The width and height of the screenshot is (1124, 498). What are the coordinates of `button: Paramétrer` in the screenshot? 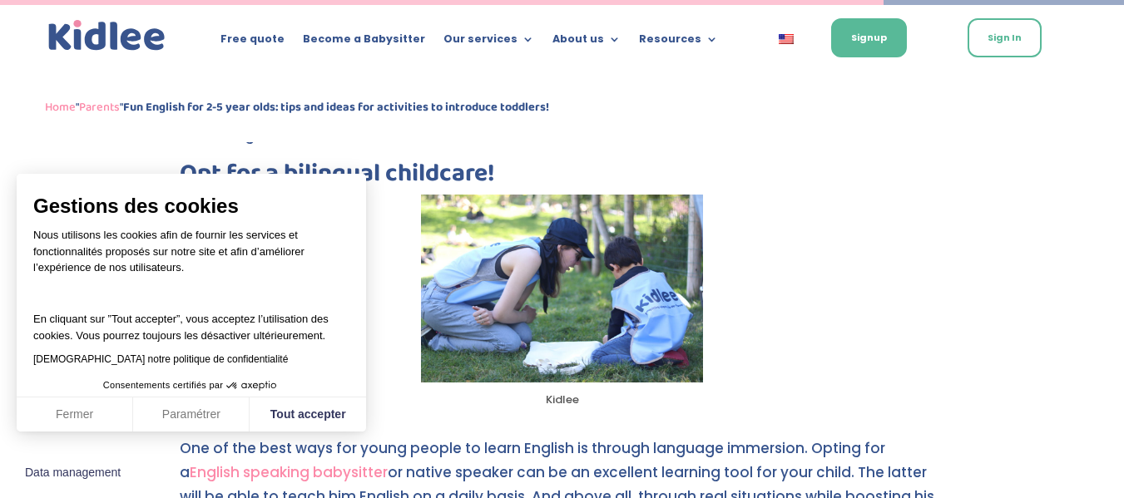 It's located at (191, 415).